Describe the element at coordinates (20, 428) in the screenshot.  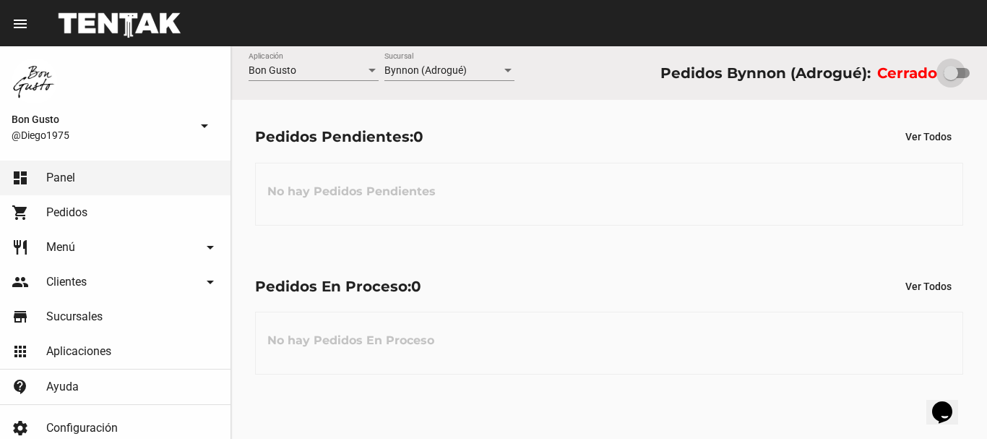
I see `mat-icon: settings` at that location.